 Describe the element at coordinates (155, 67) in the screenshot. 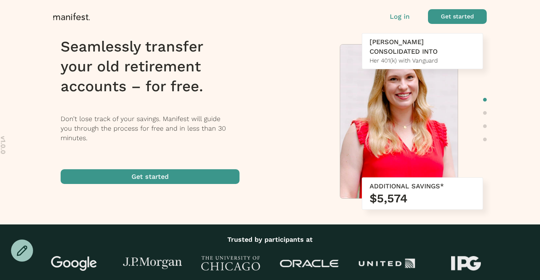

I see `h1: Seamlessly transfer your old retirement accounts – for free.` at that location.